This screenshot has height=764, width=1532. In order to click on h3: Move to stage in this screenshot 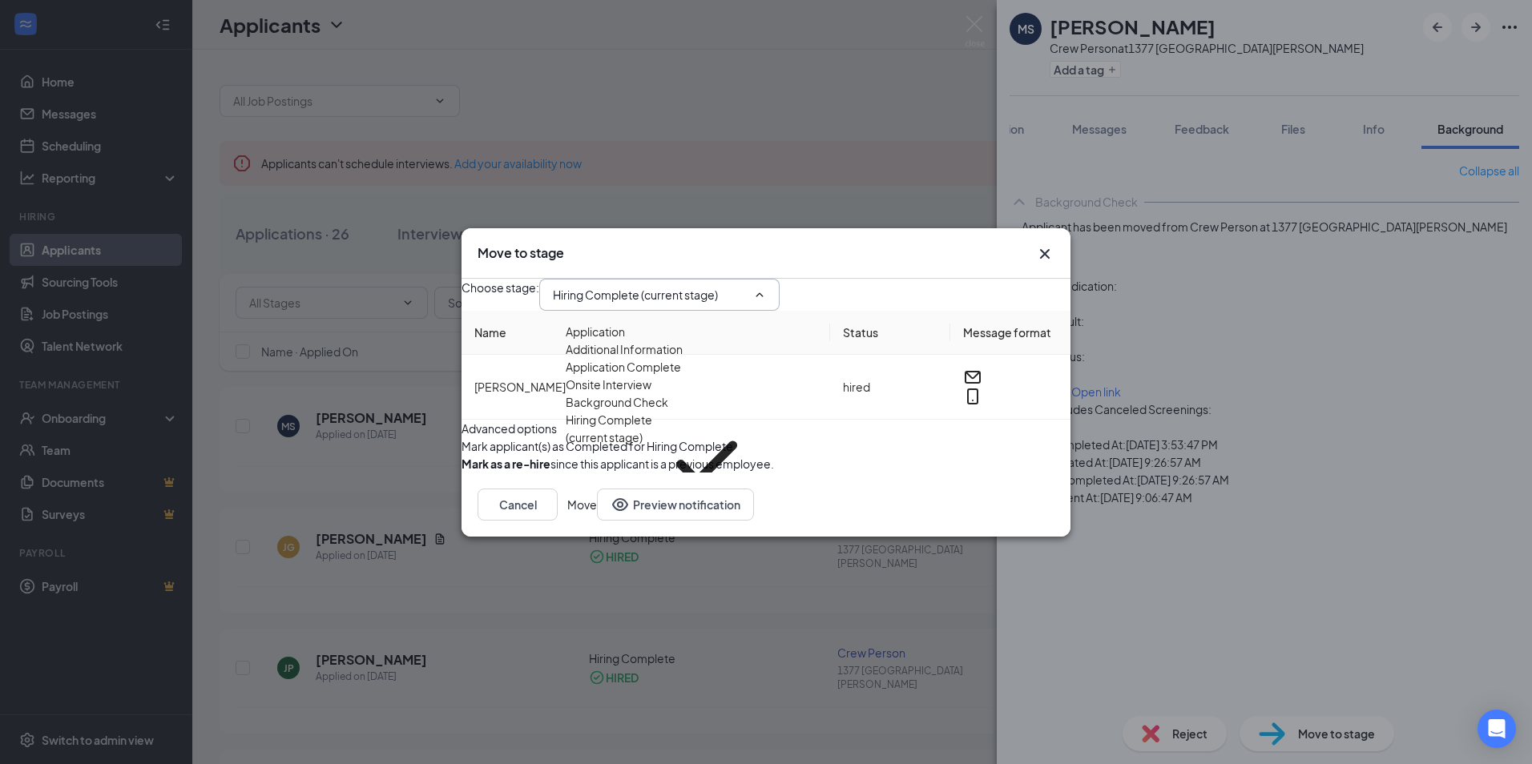, I will do `click(521, 253)`.